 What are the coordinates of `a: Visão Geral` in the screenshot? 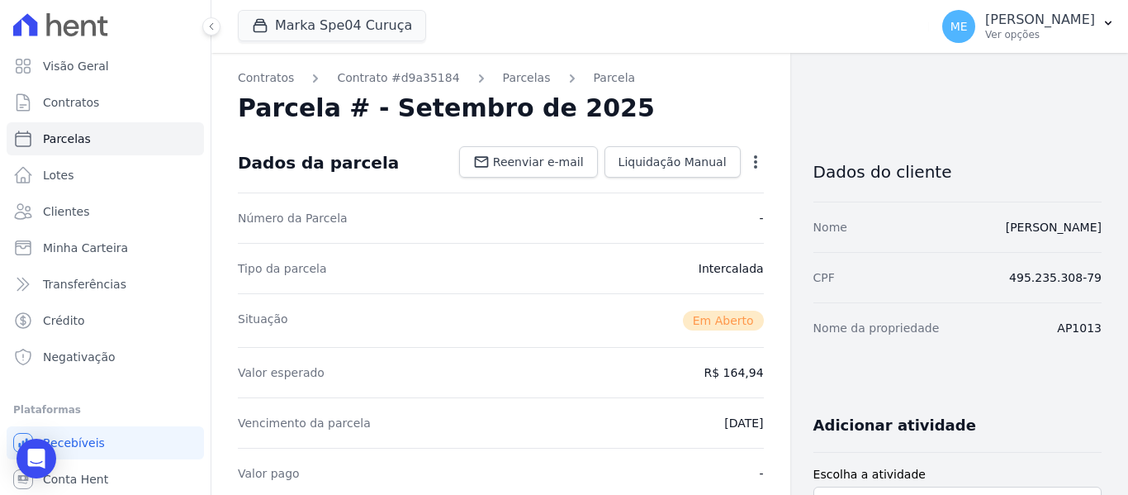 It's located at (105, 66).